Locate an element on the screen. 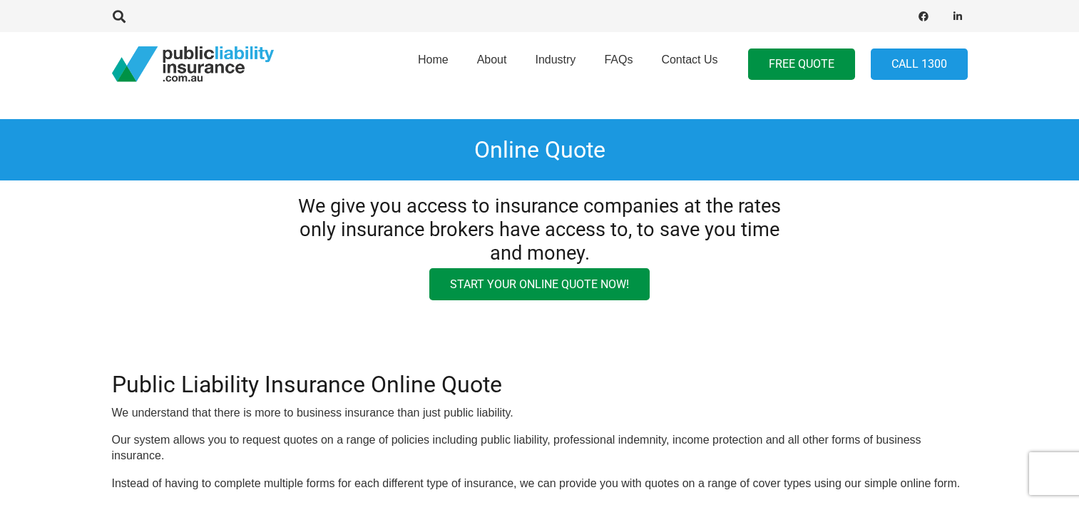  a: Facebook is located at coordinates (923, 16).